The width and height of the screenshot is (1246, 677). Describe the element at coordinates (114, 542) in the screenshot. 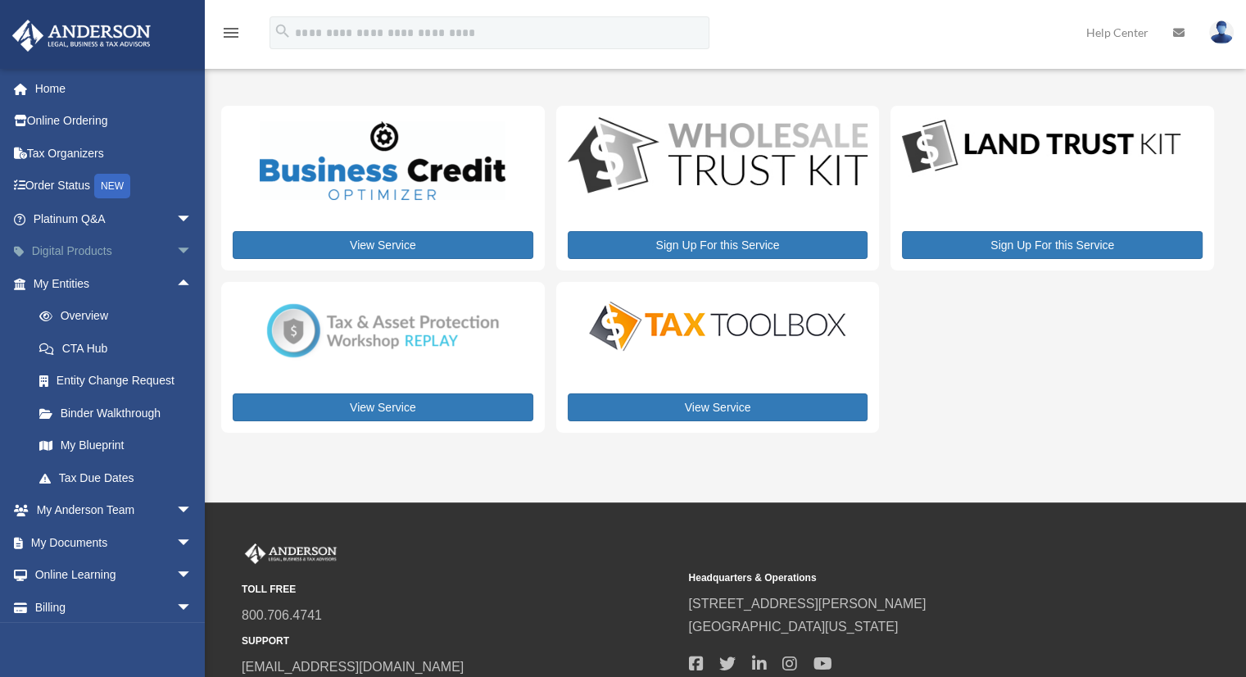

I see `a: My Documentsarrow_drop_down` at that location.